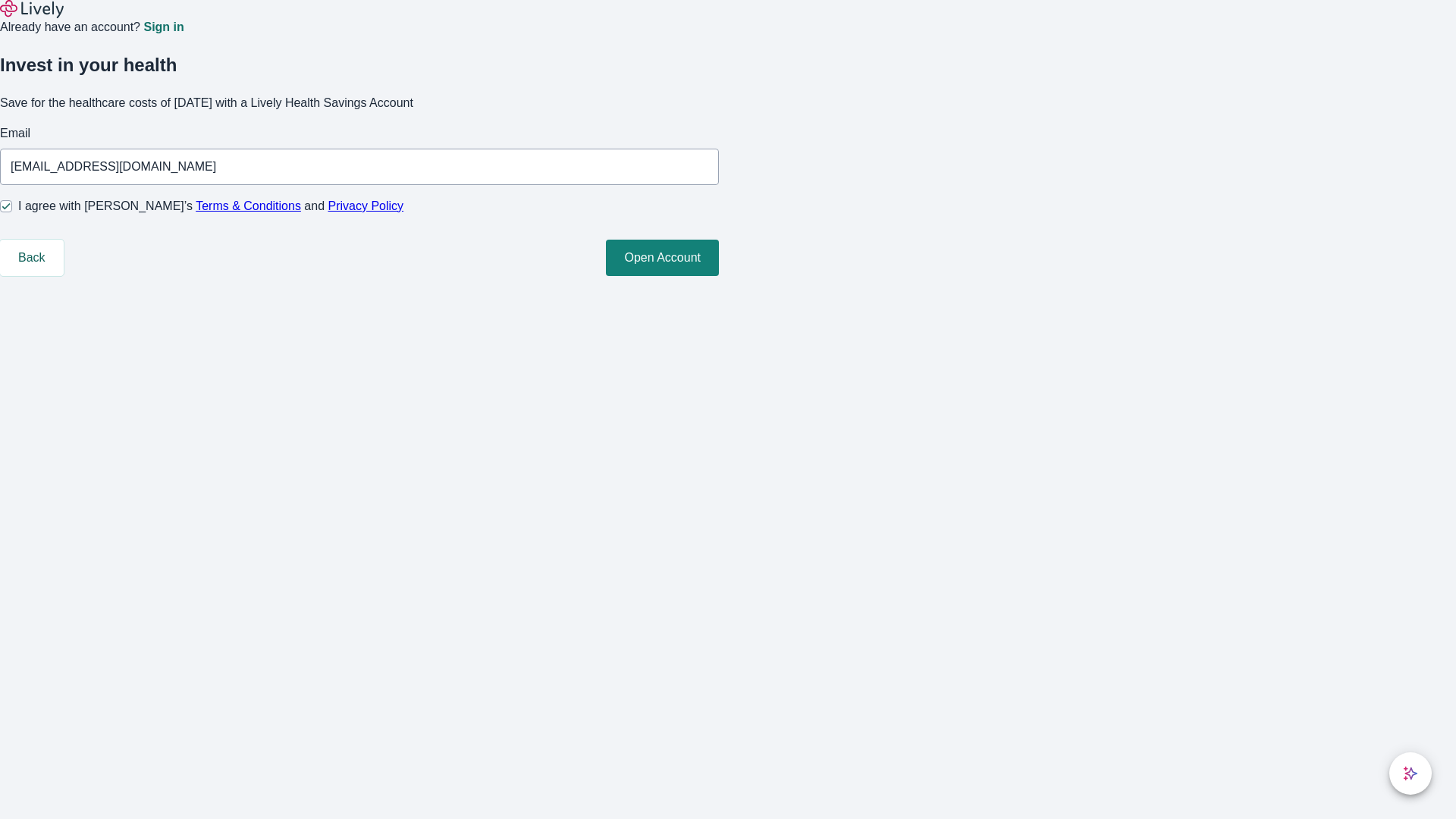  Describe the element at coordinates (163, 27) in the screenshot. I see `div: Sign in` at that location.